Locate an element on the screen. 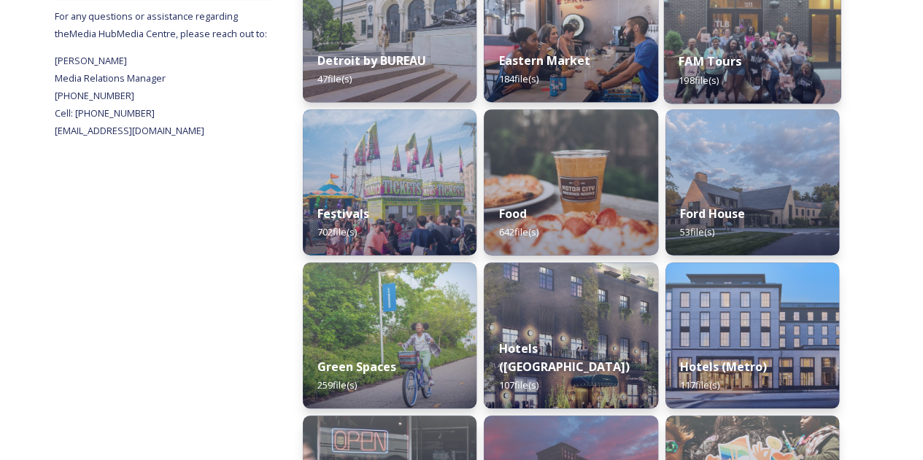  strong: Eastern Market is located at coordinates (544, 61).